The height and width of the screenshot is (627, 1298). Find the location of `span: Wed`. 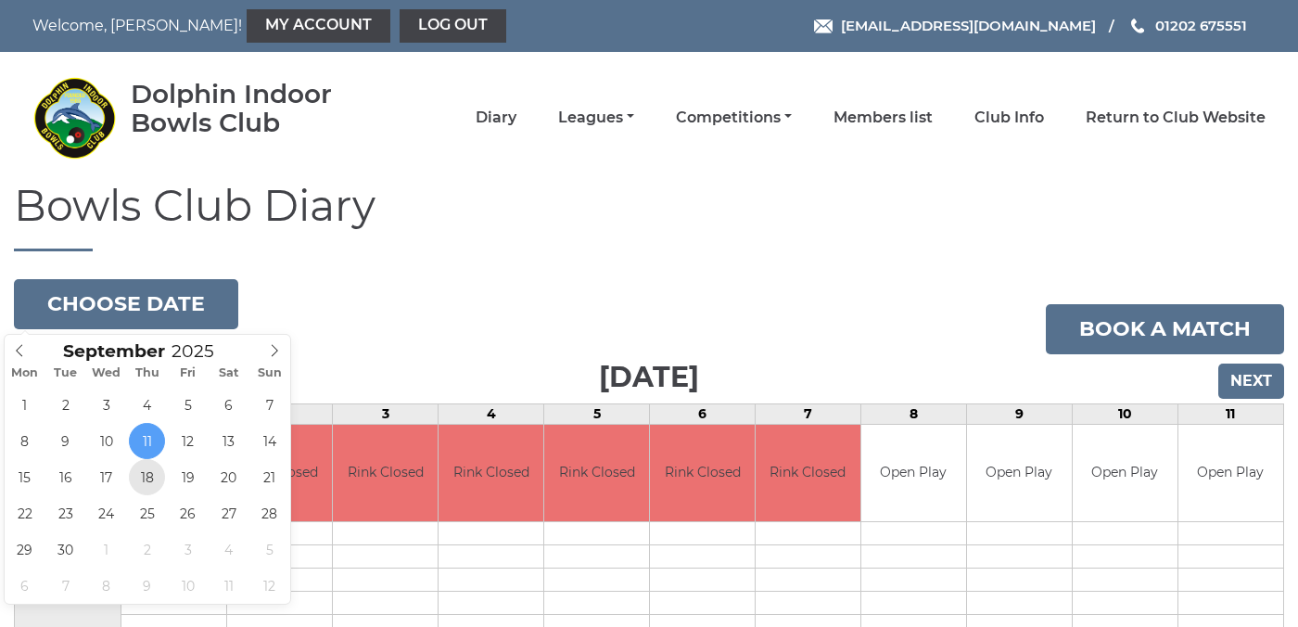

span: Wed is located at coordinates (107, 373).